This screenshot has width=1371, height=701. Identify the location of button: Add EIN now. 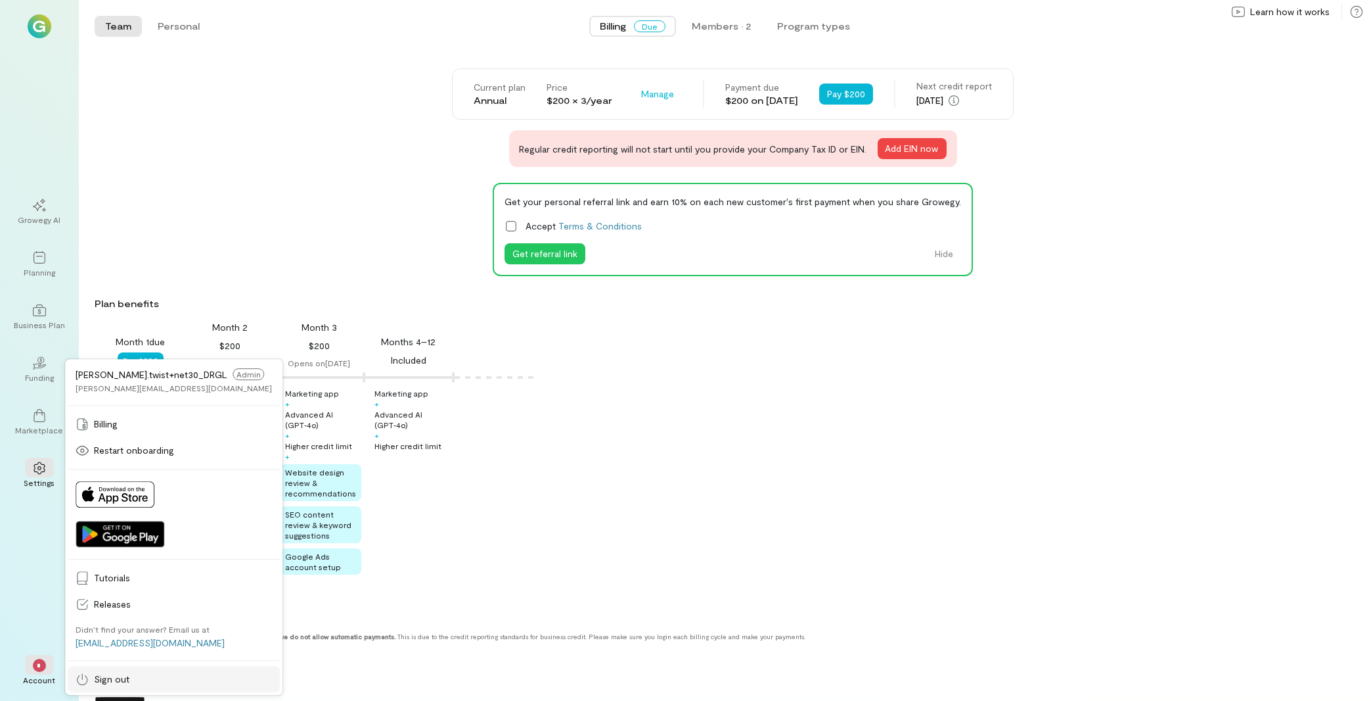
(912, 149).